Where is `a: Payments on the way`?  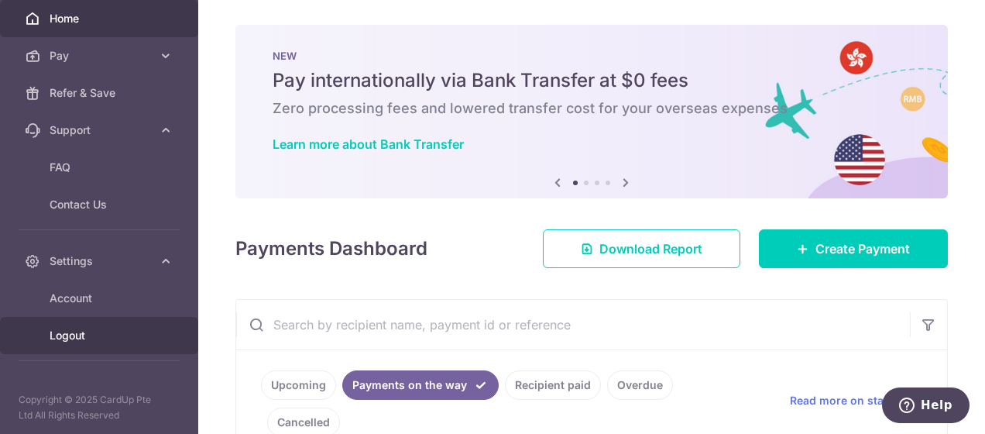
a: Payments on the way is located at coordinates (421, 385).